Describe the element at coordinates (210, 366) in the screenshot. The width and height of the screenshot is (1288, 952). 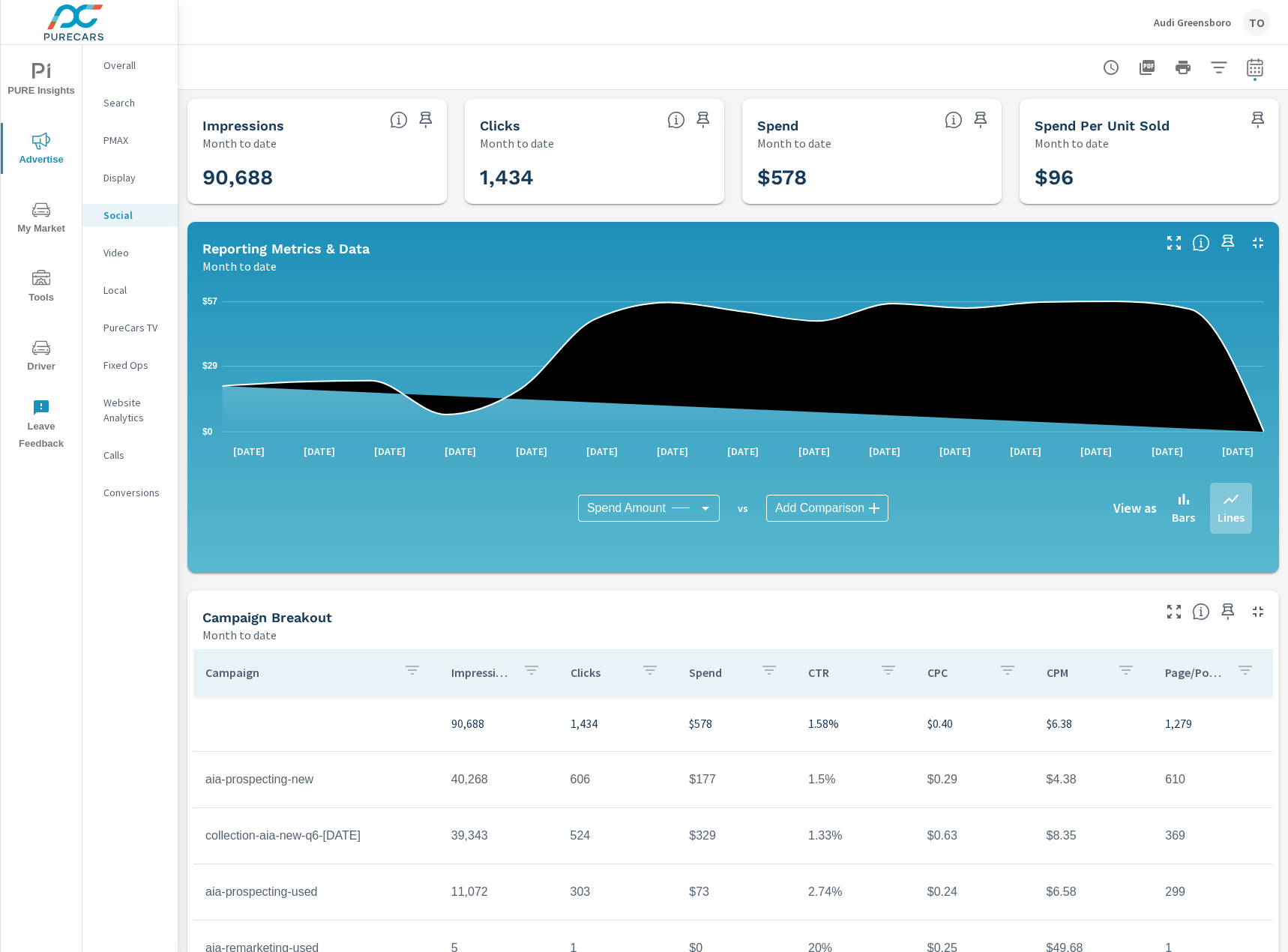
I see `text: $29` at that location.